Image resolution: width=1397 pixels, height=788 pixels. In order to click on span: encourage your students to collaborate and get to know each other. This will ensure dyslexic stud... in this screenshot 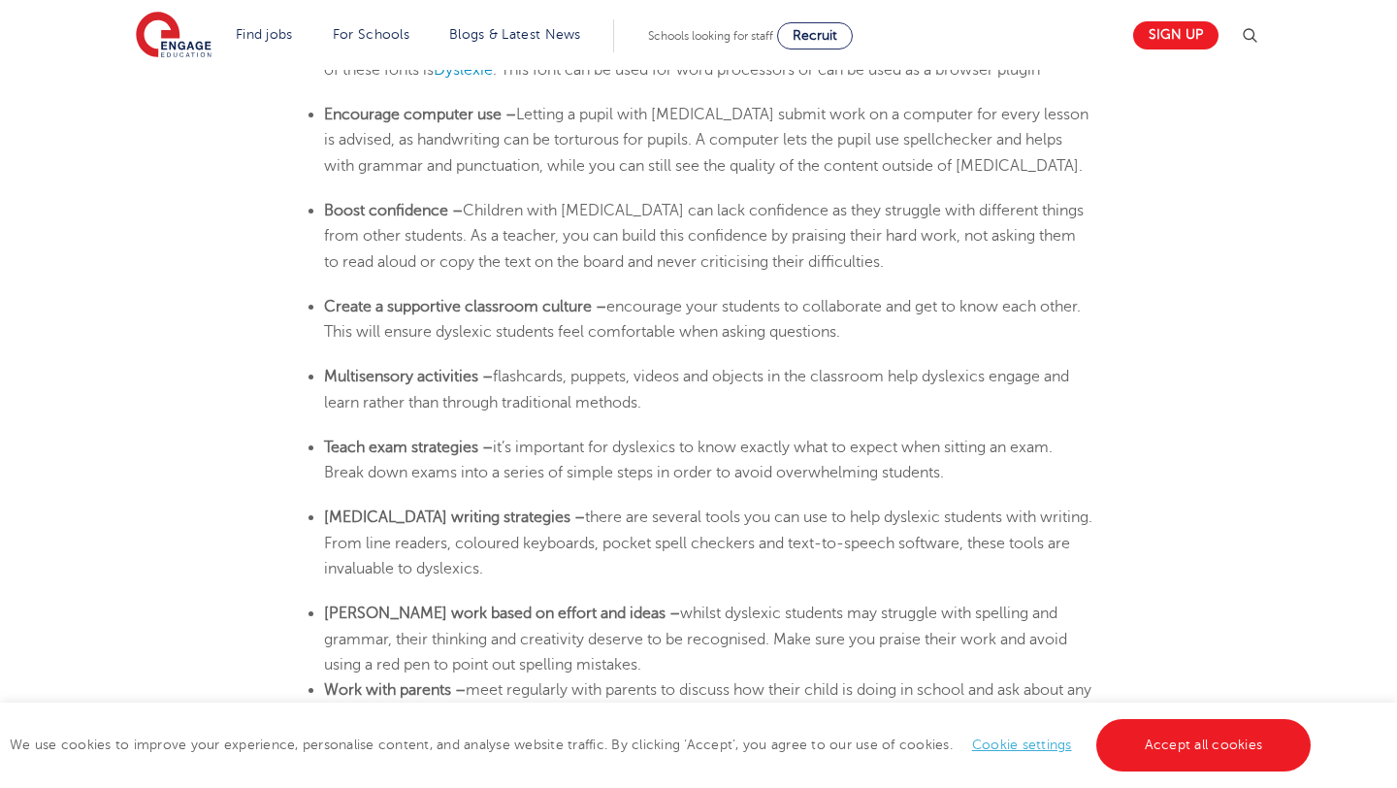, I will do `click(702, 319)`.